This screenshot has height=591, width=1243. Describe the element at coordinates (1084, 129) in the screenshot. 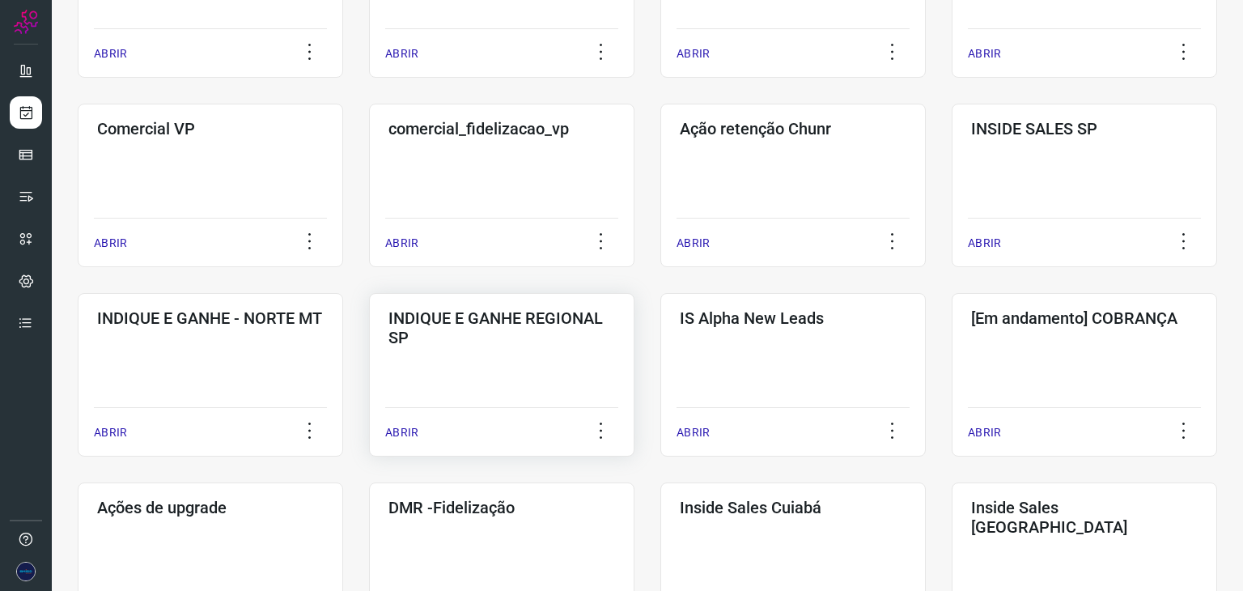

I see `h3: INSIDE SALES SP` at that location.